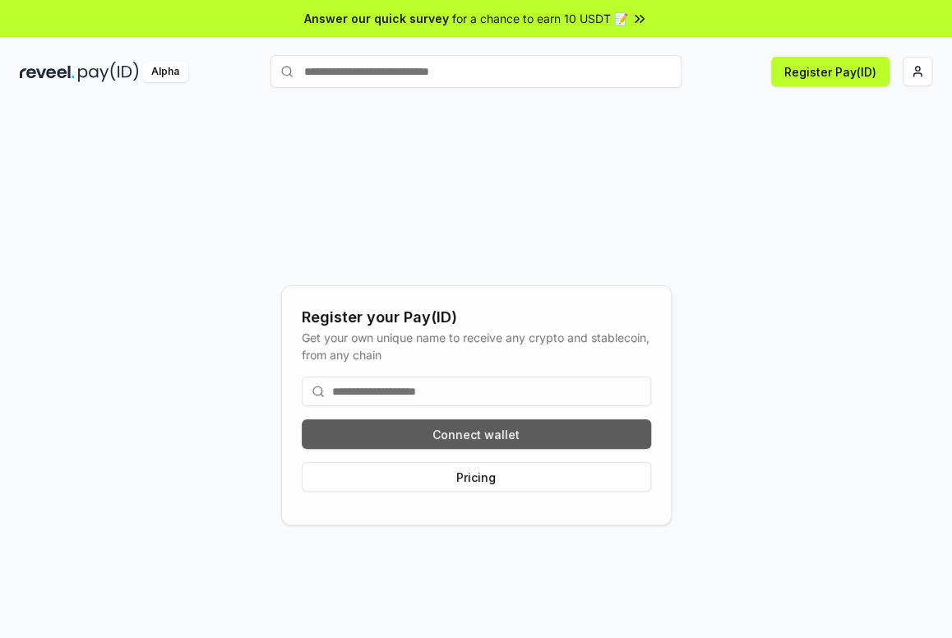 The image size is (952, 638). Describe the element at coordinates (830, 72) in the screenshot. I see `button: Register Pay(ID)` at that location.